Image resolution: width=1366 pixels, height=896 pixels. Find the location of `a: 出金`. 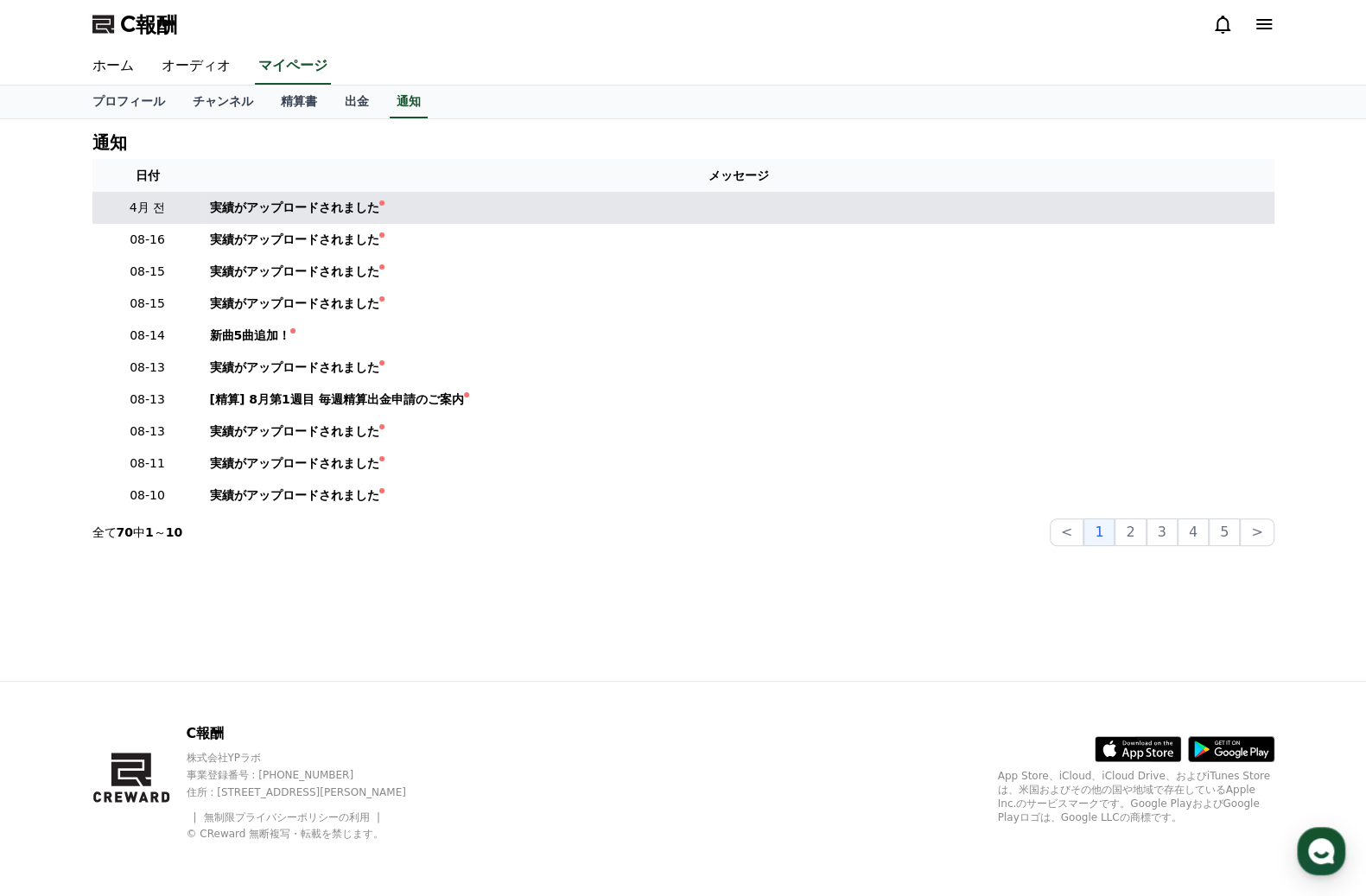

a: 出金 is located at coordinates (356, 102).